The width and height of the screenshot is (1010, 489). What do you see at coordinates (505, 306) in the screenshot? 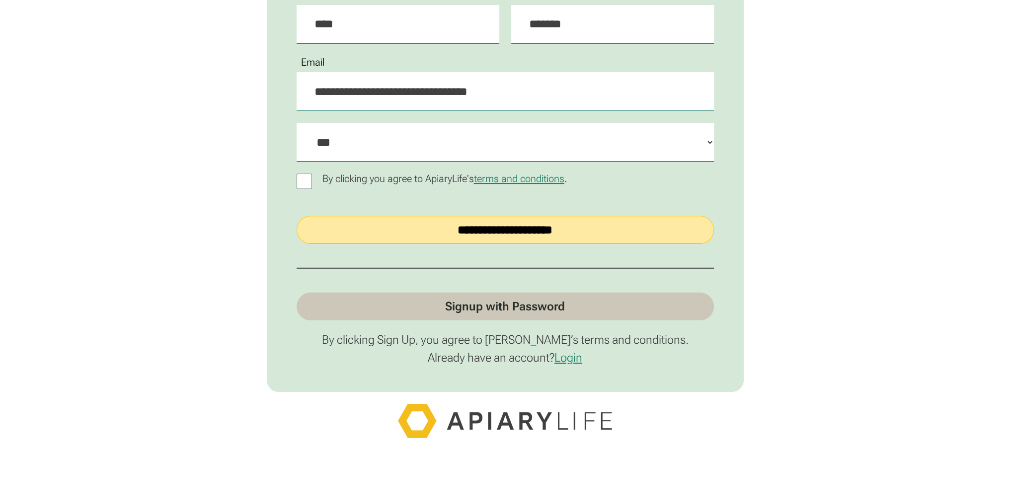
I see `a: Signup with Password` at bounding box center [505, 306].